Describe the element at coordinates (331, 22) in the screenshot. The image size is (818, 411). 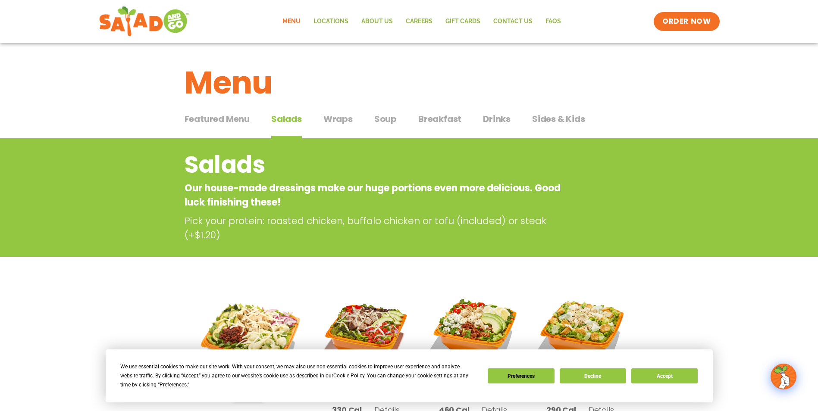
I see `a: Locations` at that location.